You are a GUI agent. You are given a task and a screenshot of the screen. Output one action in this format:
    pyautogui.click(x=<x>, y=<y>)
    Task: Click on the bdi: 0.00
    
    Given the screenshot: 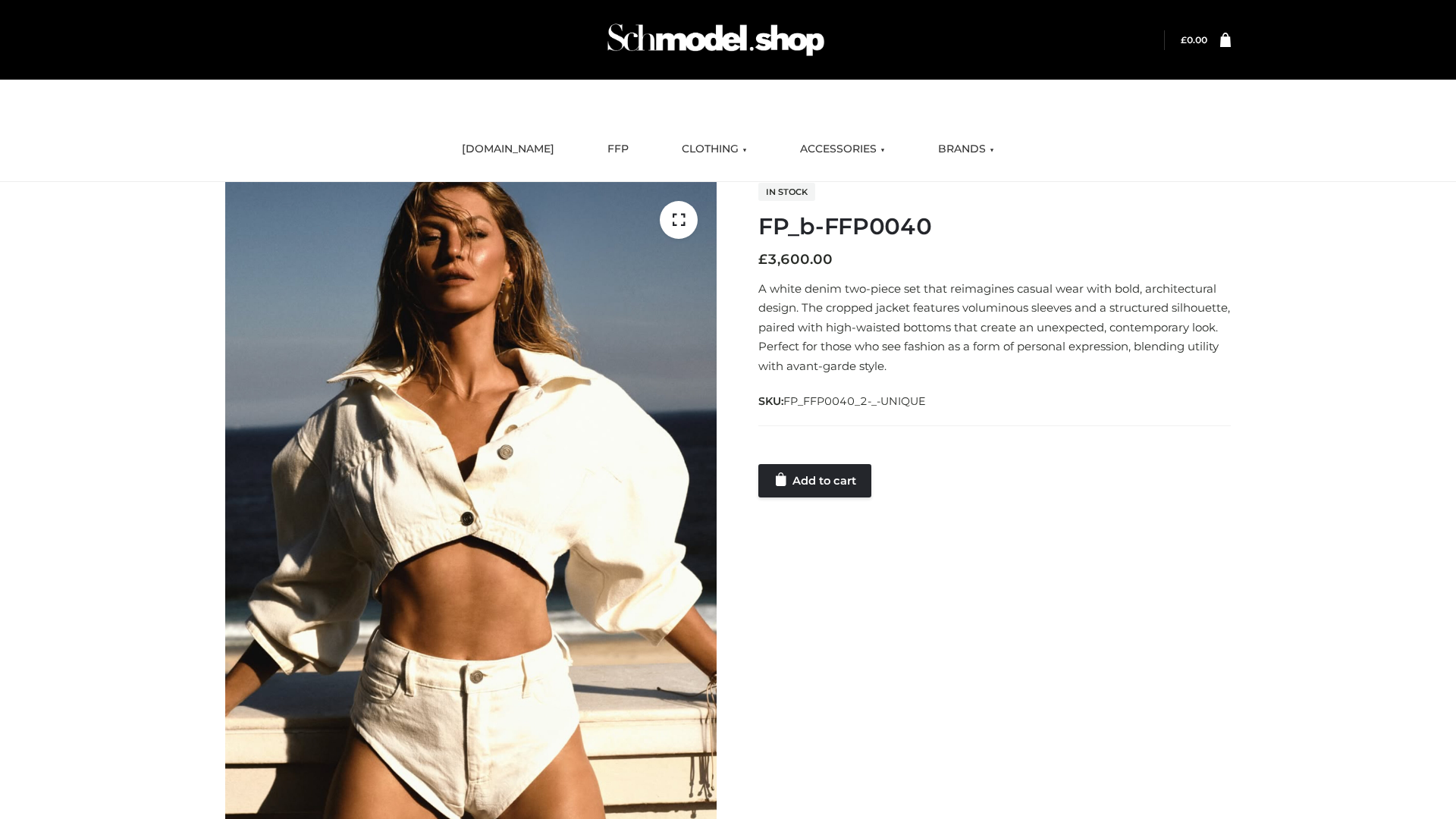 What is the action you would take?
    pyautogui.click(x=1194, y=40)
    